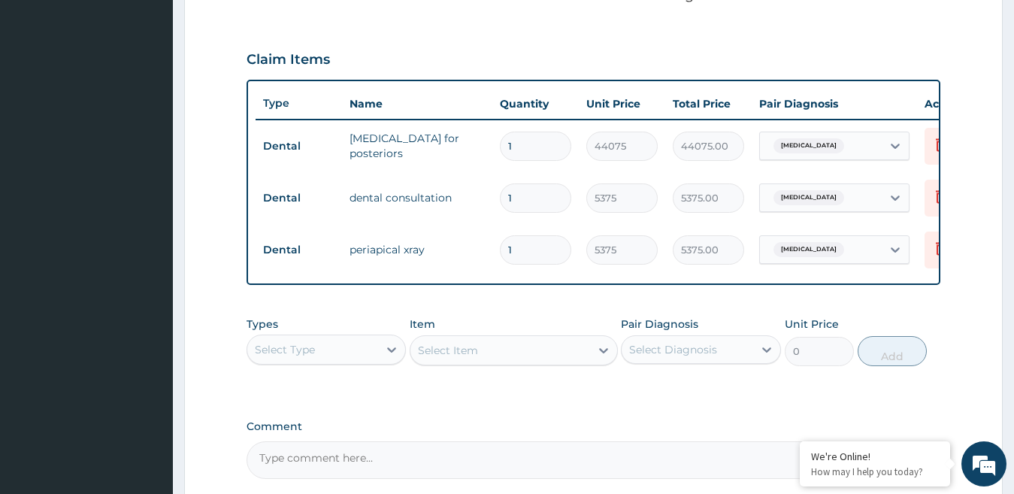 The height and width of the screenshot is (494, 1014). Describe the element at coordinates (417, 198) in the screenshot. I see `td: dental consultation` at that location.